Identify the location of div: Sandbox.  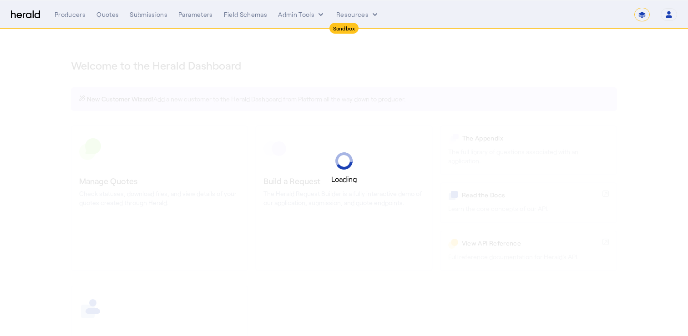
(344, 28).